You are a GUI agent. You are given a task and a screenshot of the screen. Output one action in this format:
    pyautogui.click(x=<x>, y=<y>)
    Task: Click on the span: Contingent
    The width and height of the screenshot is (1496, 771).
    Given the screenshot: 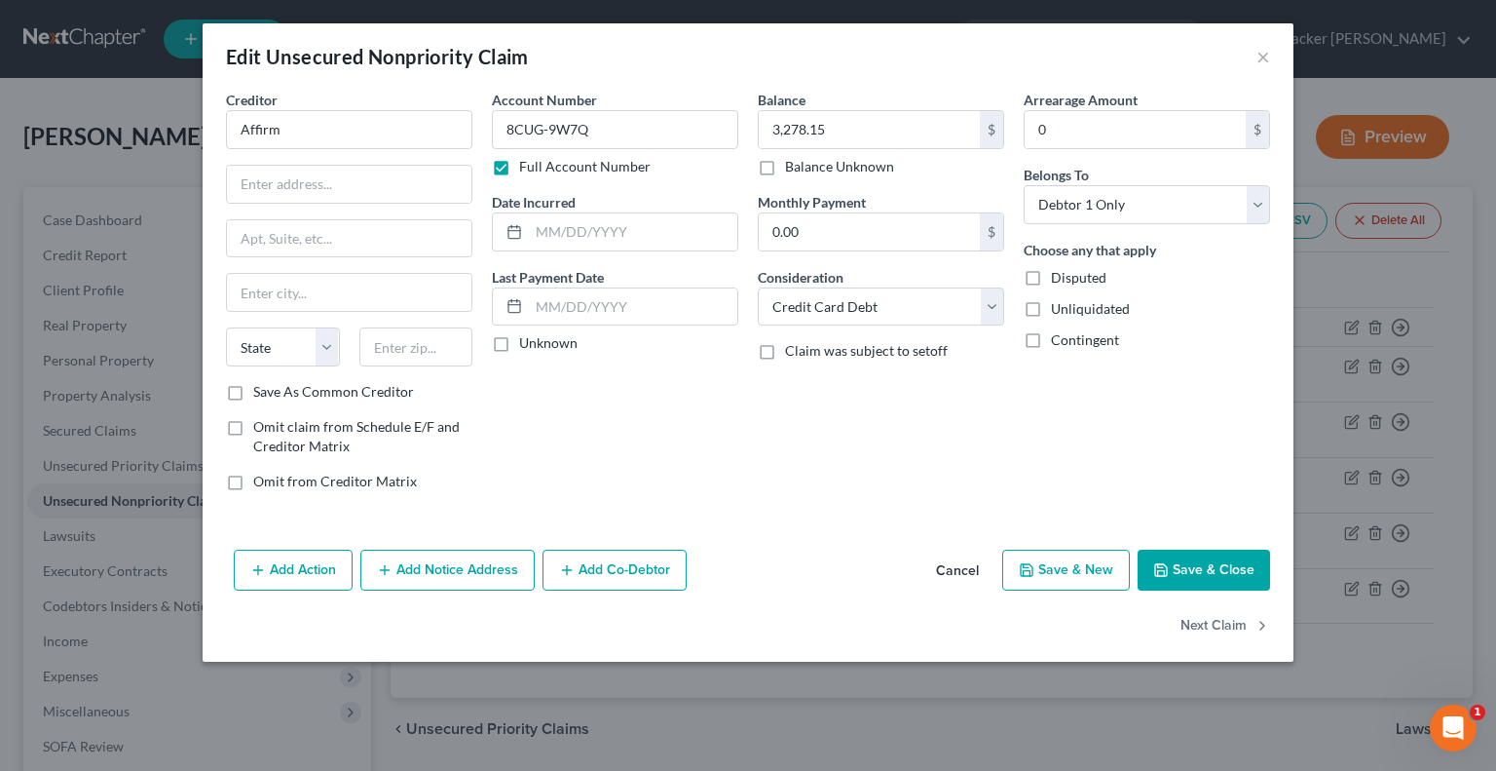 What is the action you would take?
    pyautogui.click(x=1085, y=339)
    